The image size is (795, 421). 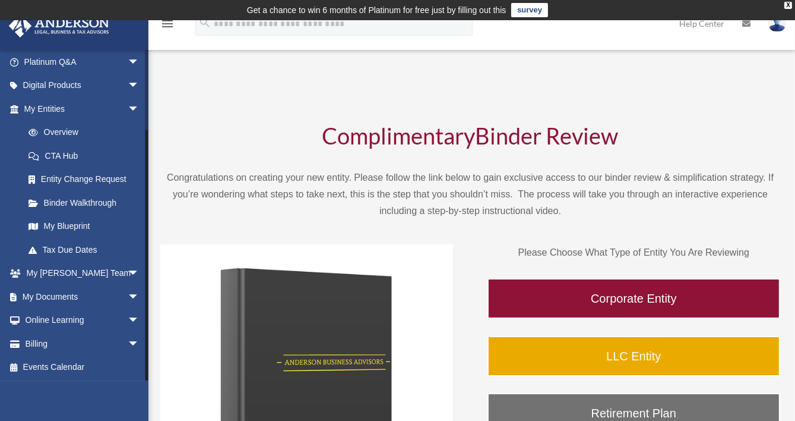 What do you see at coordinates (634, 252) in the screenshot?
I see `p: Please Choose What Type of Entity You Are Reviewing` at bounding box center [634, 252].